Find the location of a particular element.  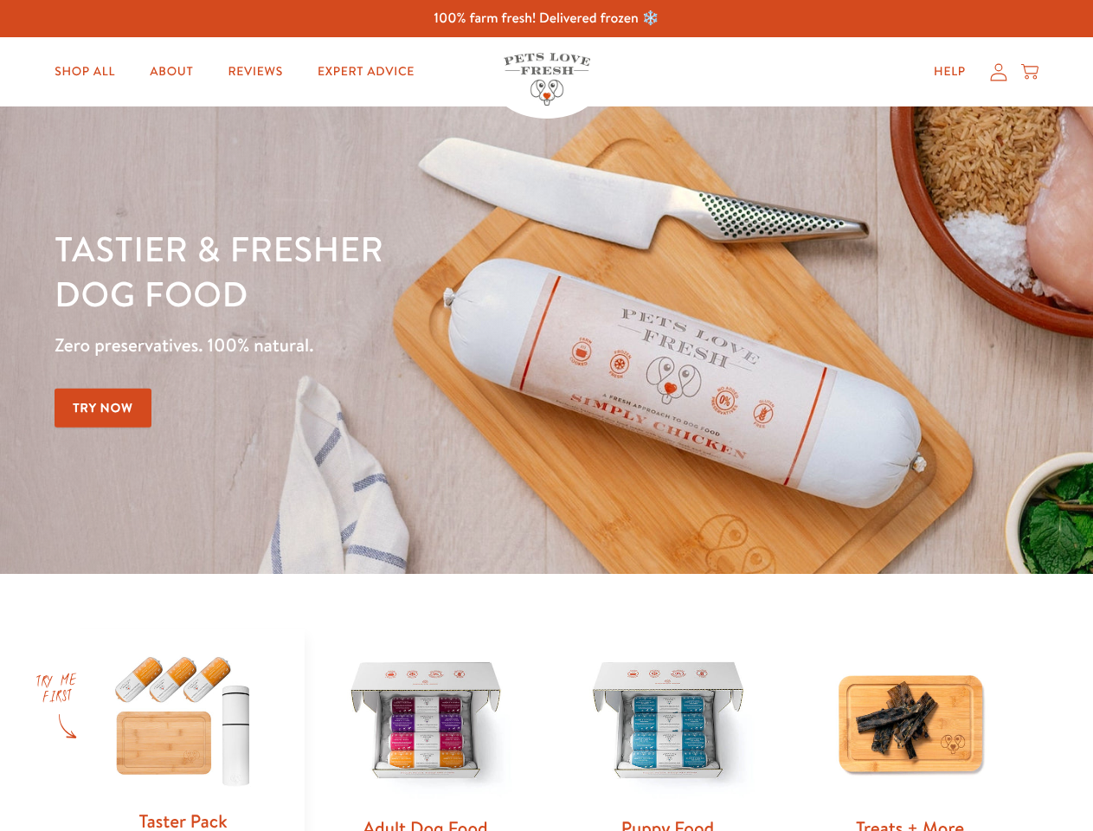

h1: Tastier & fresher dog food is located at coordinates (383, 271).